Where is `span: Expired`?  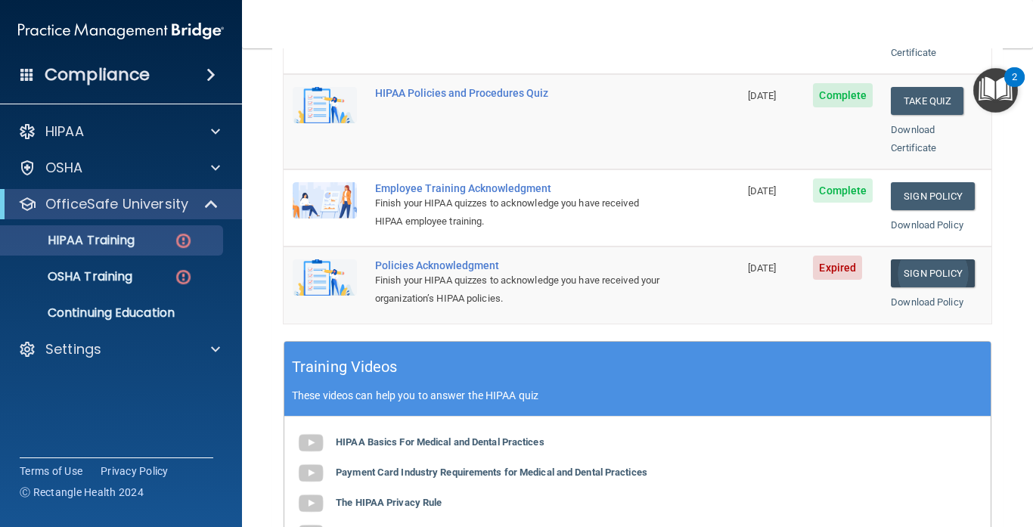
span: Expired is located at coordinates (837, 268).